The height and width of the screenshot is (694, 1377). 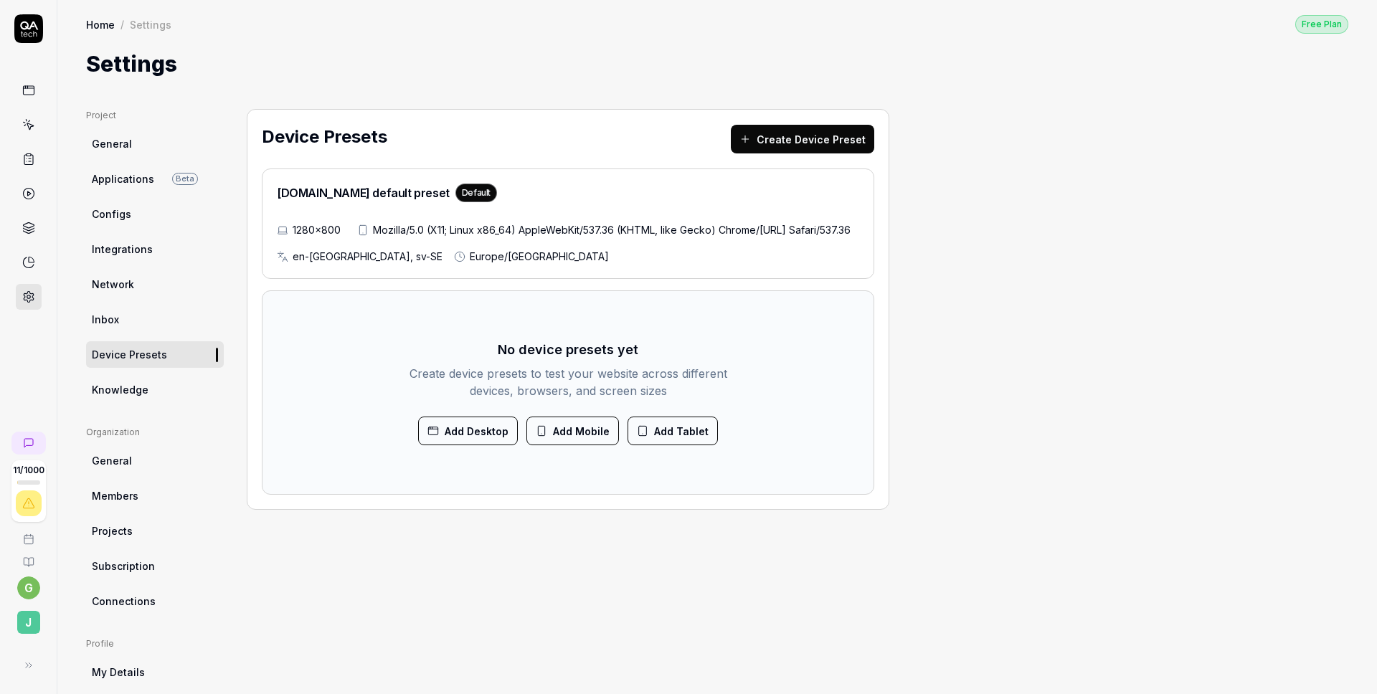 I want to click on a: Knowledge, so click(x=155, y=389).